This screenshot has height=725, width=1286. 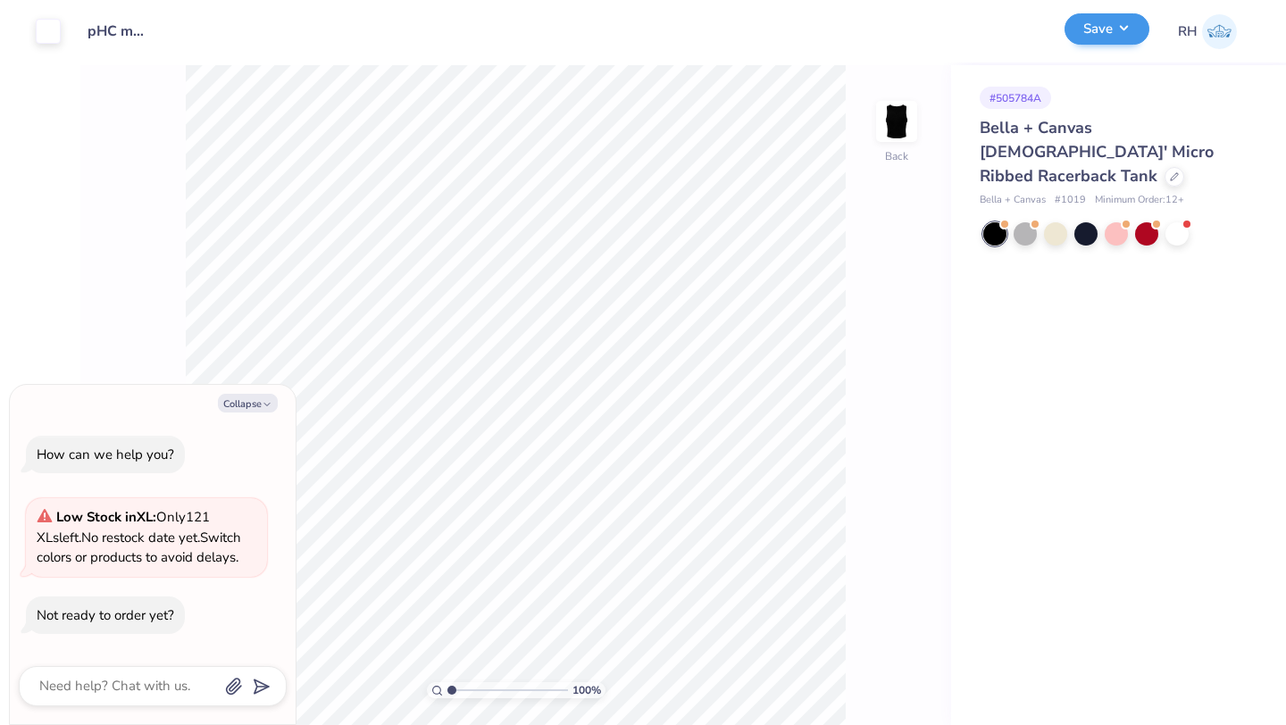 What do you see at coordinates (140, 538) in the screenshot?
I see `span: No restock date yet.` at bounding box center [140, 538].